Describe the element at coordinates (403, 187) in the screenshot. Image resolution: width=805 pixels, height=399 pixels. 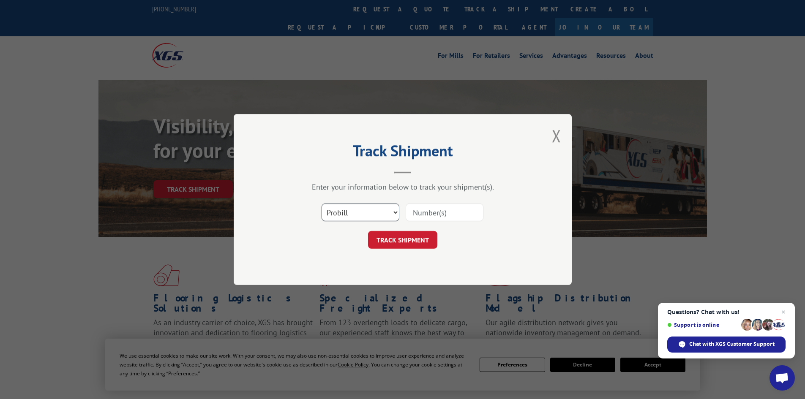
I see `div: Enter your information below to track your shipment(s).` at that location.